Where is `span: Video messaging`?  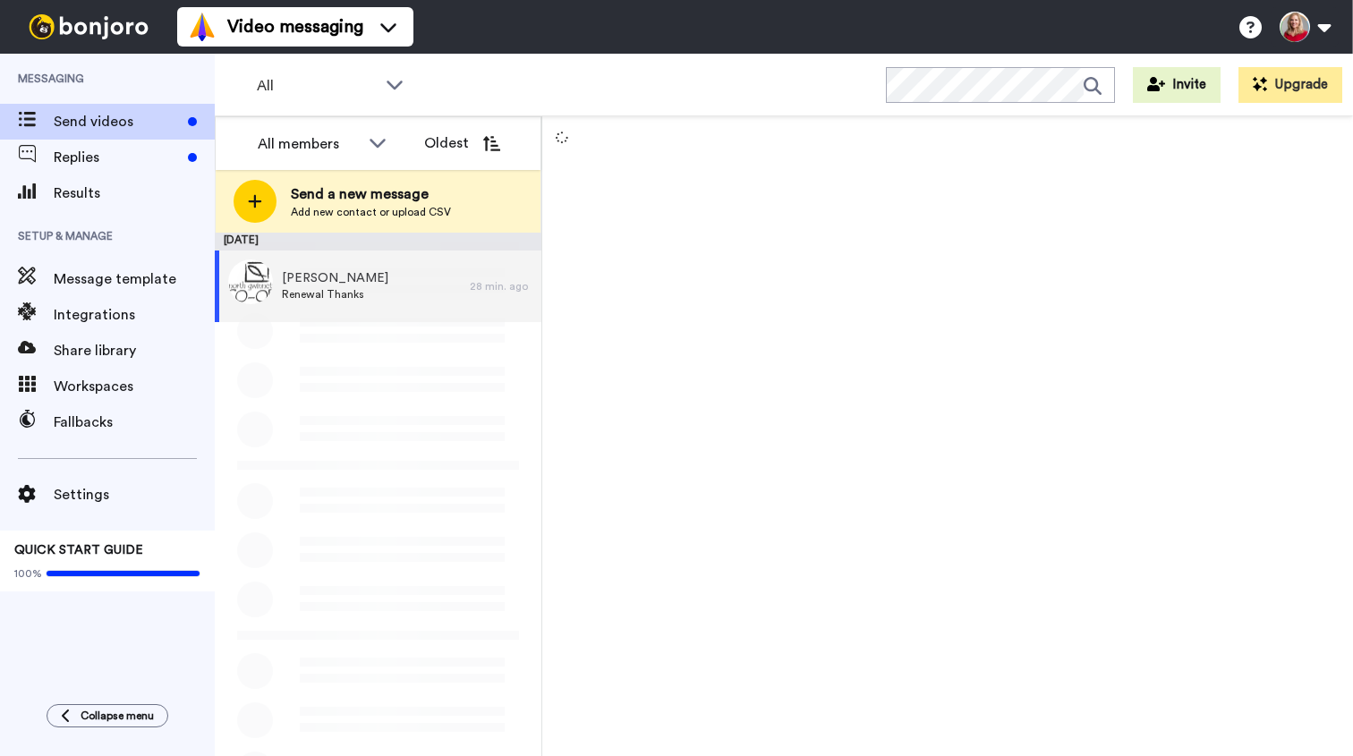 span: Video messaging is located at coordinates (295, 27).